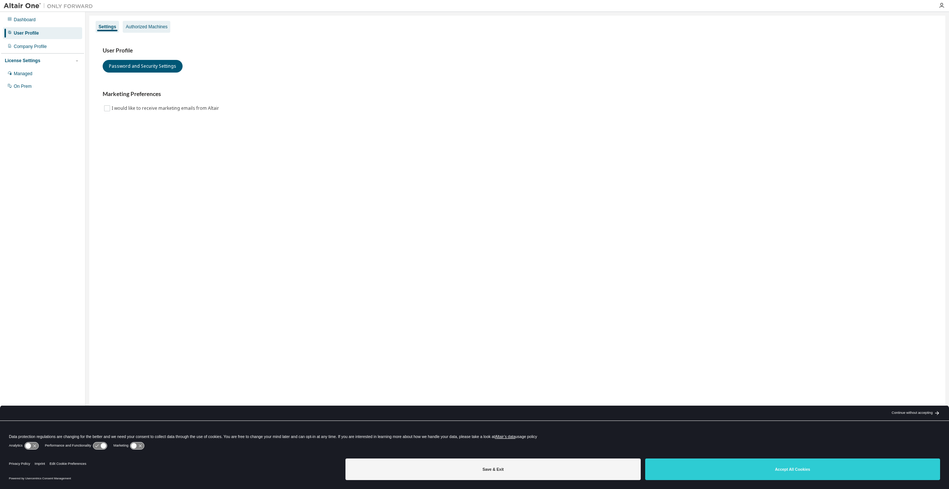 The image size is (949, 489). I want to click on div: Company Profile, so click(30, 47).